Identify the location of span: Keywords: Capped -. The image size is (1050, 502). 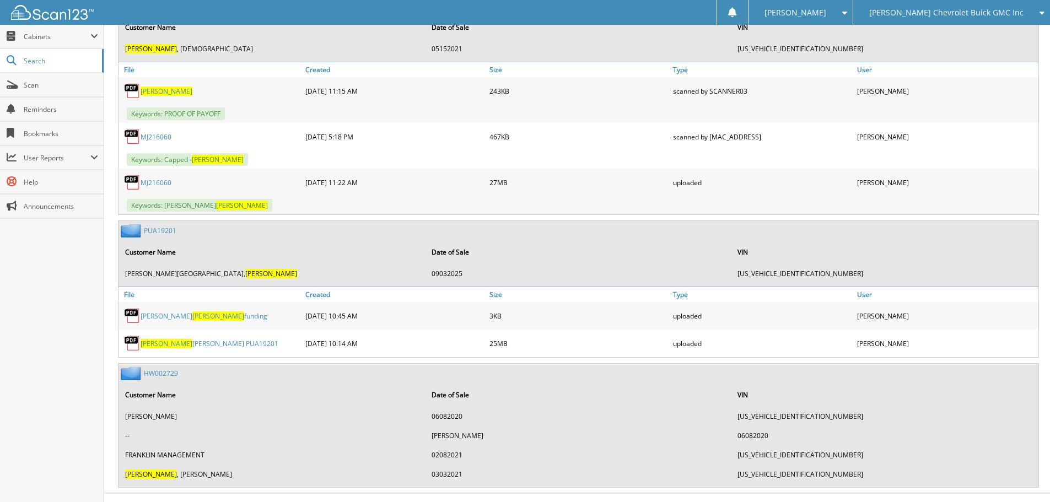
(187, 159).